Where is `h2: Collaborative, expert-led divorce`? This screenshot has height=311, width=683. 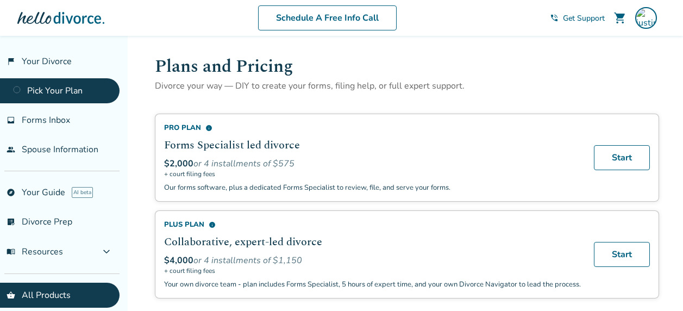
h2: Collaborative, expert-led divorce is located at coordinates (372, 242).